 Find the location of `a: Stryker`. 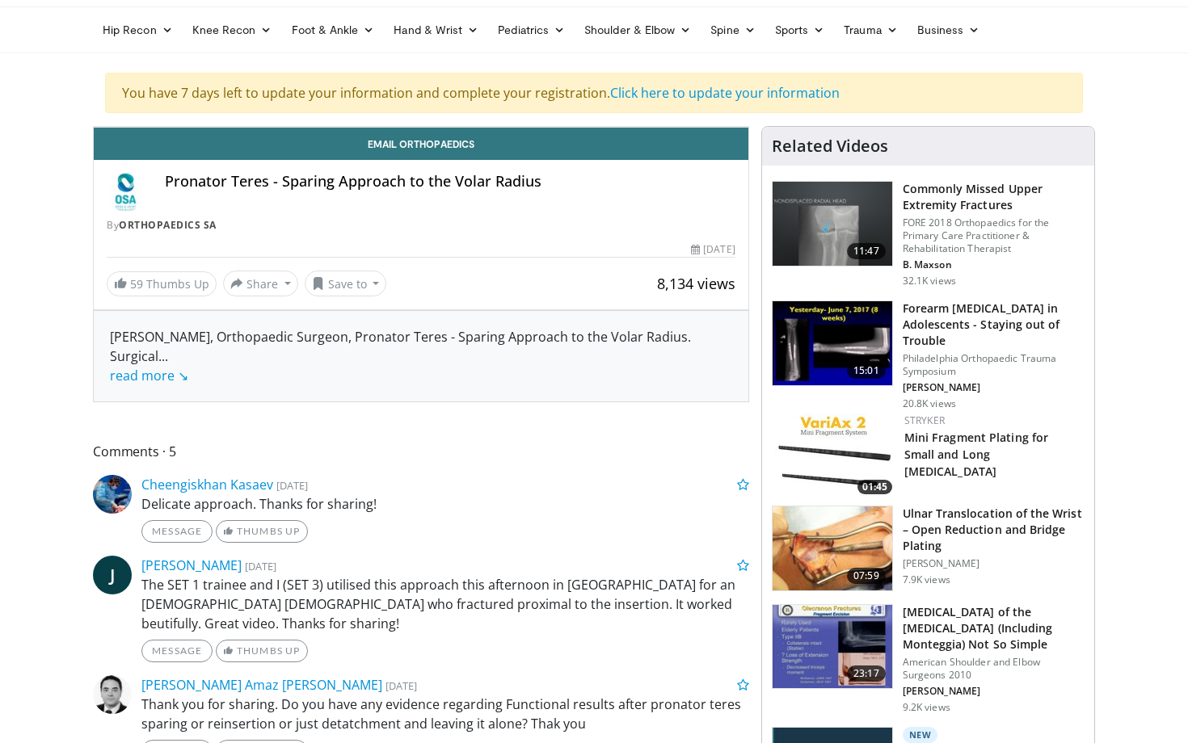

a: Stryker is located at coordinates (924, 420).